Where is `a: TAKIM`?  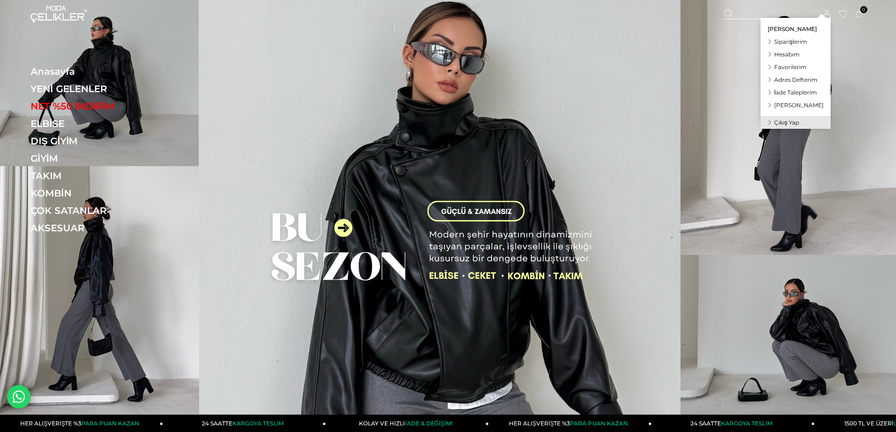
a: TAKIM is located at coordinates (95, 176).